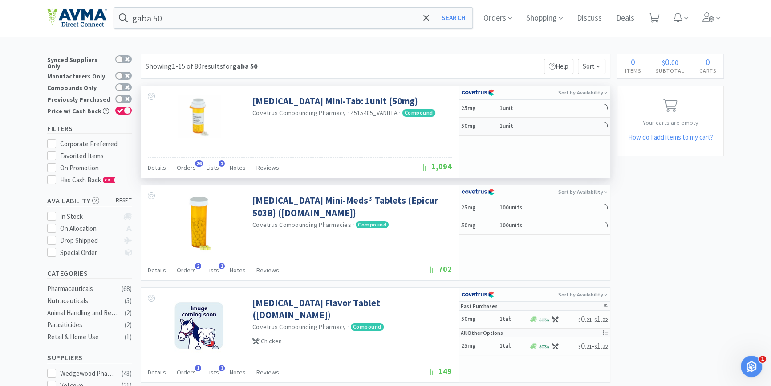 The image size is (771, 386). What do you see at coordinates (199, 326) in the screenshot?
I see `img: 2fe5bfc5db6843259755f0485d0ad350_546320.jpeg` at bounding box center [199, 326].